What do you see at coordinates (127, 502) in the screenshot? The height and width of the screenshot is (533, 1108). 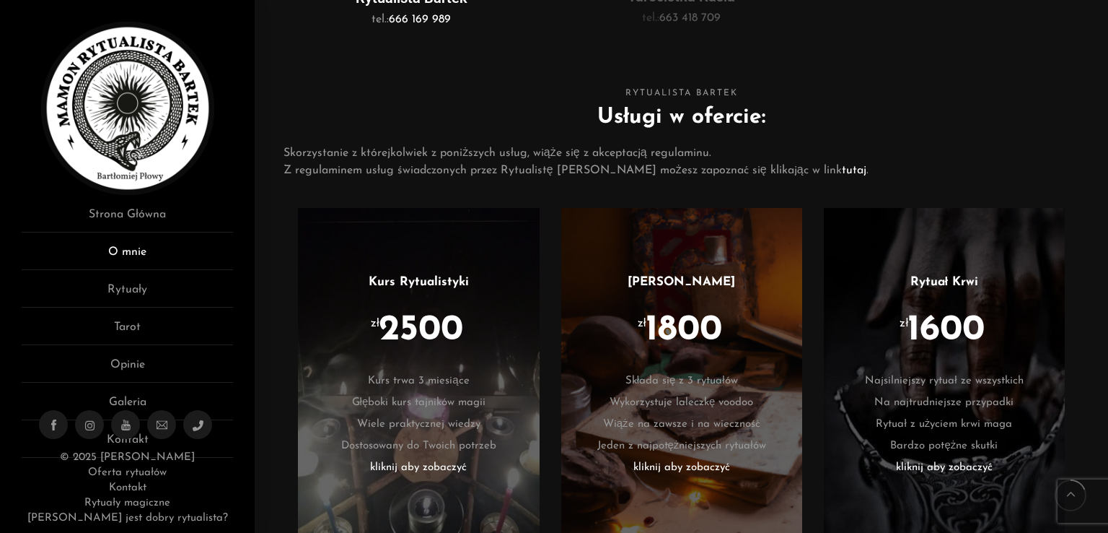 I see `a: Rytuały magiczne` at bounding box center [127, 502].